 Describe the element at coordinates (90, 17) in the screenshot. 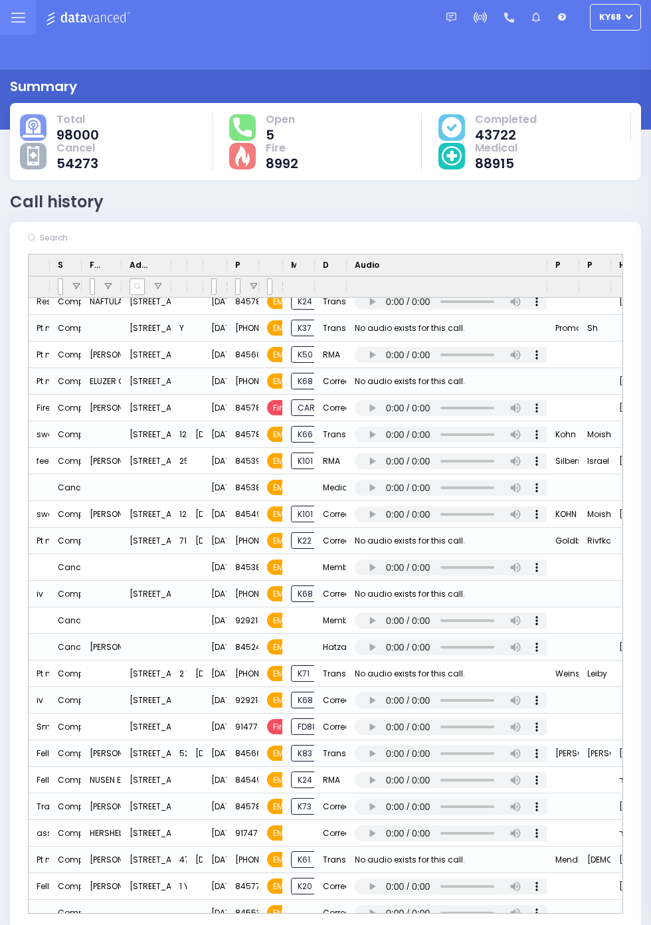

I see `img: Logo` at that location.